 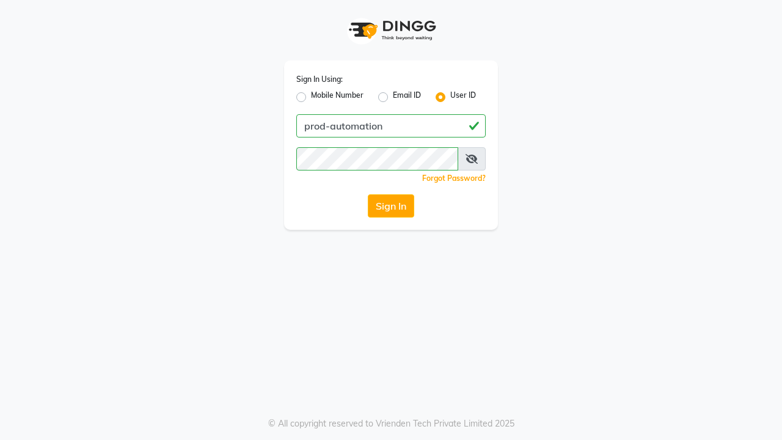 What do you see at coordinates (463, 97) in the screenshot?
I see `label: User ID` at bounding box center [463, 97].